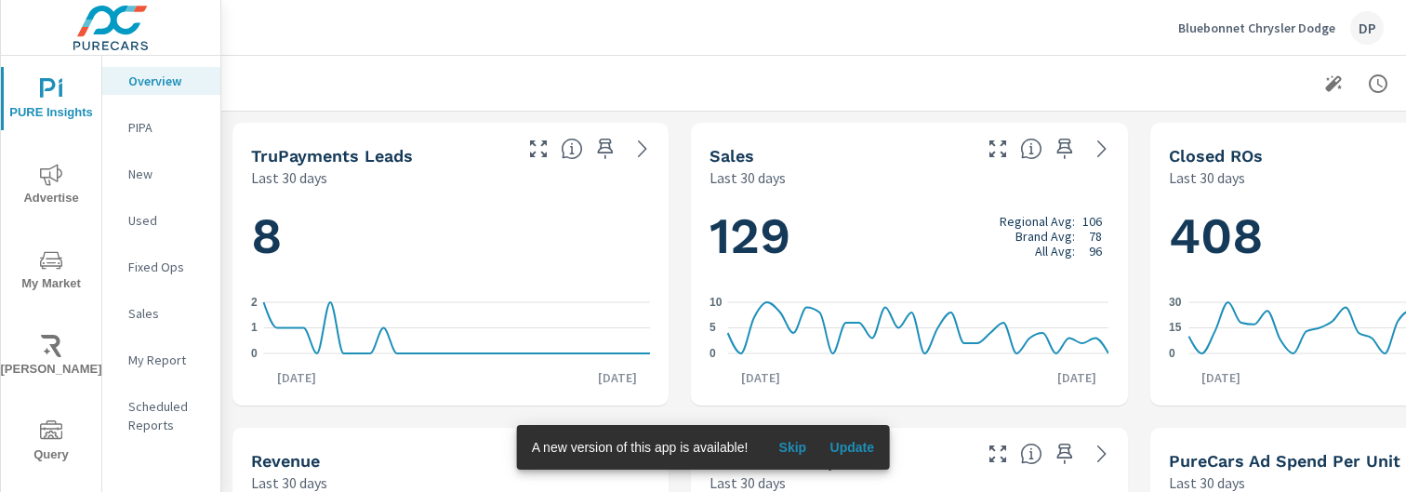  What do you see at coordinates (1092, 221) in the screenshot?
I see `p: 106` at bounding box center [1092, 221].